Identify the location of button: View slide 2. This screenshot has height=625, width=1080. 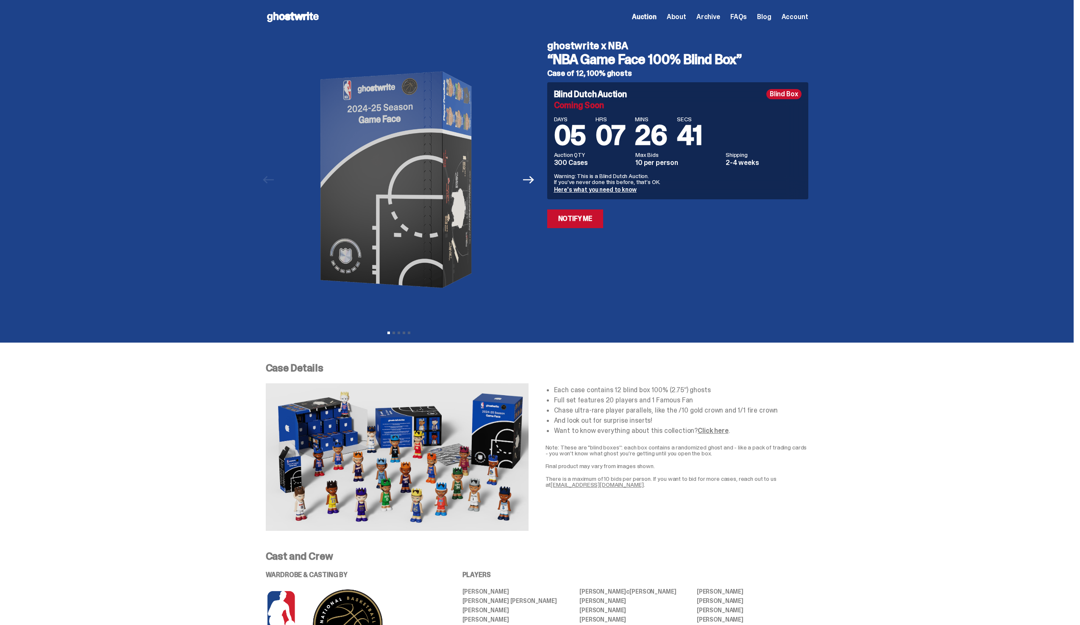
(394, 333).